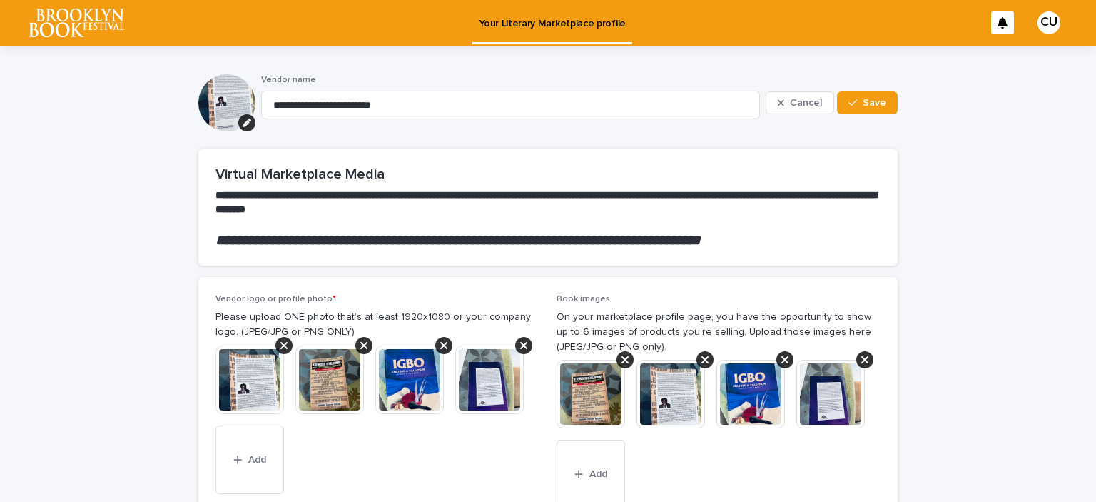 This screenshot has height=502, width=1096. Describe the element at coordinates (250, 459) in the screenshot. I see `button: Add` at that location.